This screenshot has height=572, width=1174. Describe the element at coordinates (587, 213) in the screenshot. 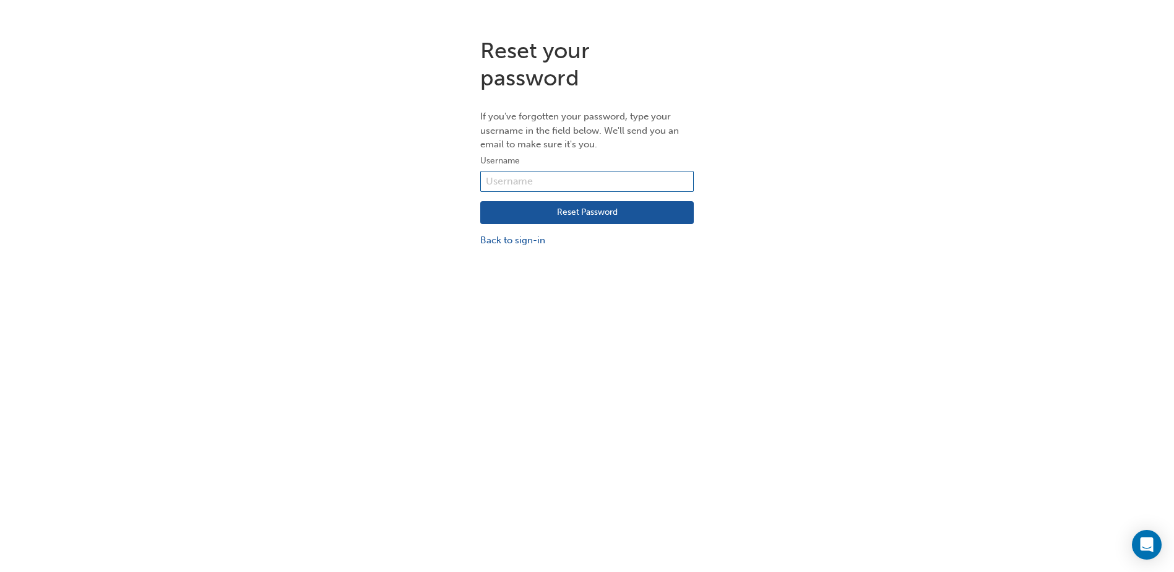

I see `button: Reset Password` at that location.